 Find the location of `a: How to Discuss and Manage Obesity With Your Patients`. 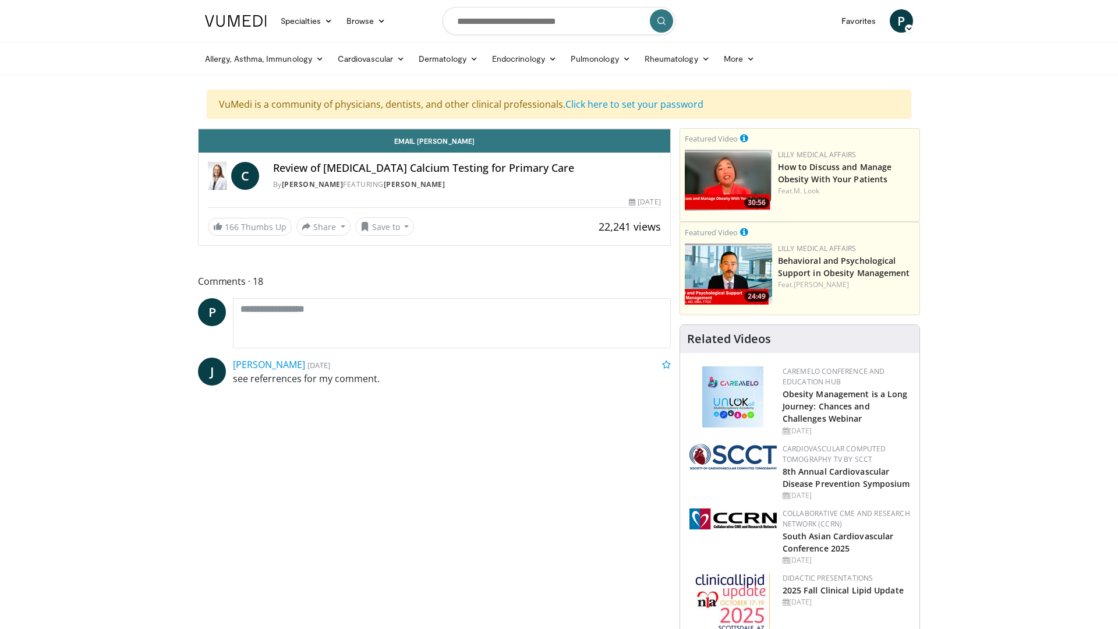

a: How to Discuss and Manage Obesity With Your Patients is located at coordinates (835, 173).